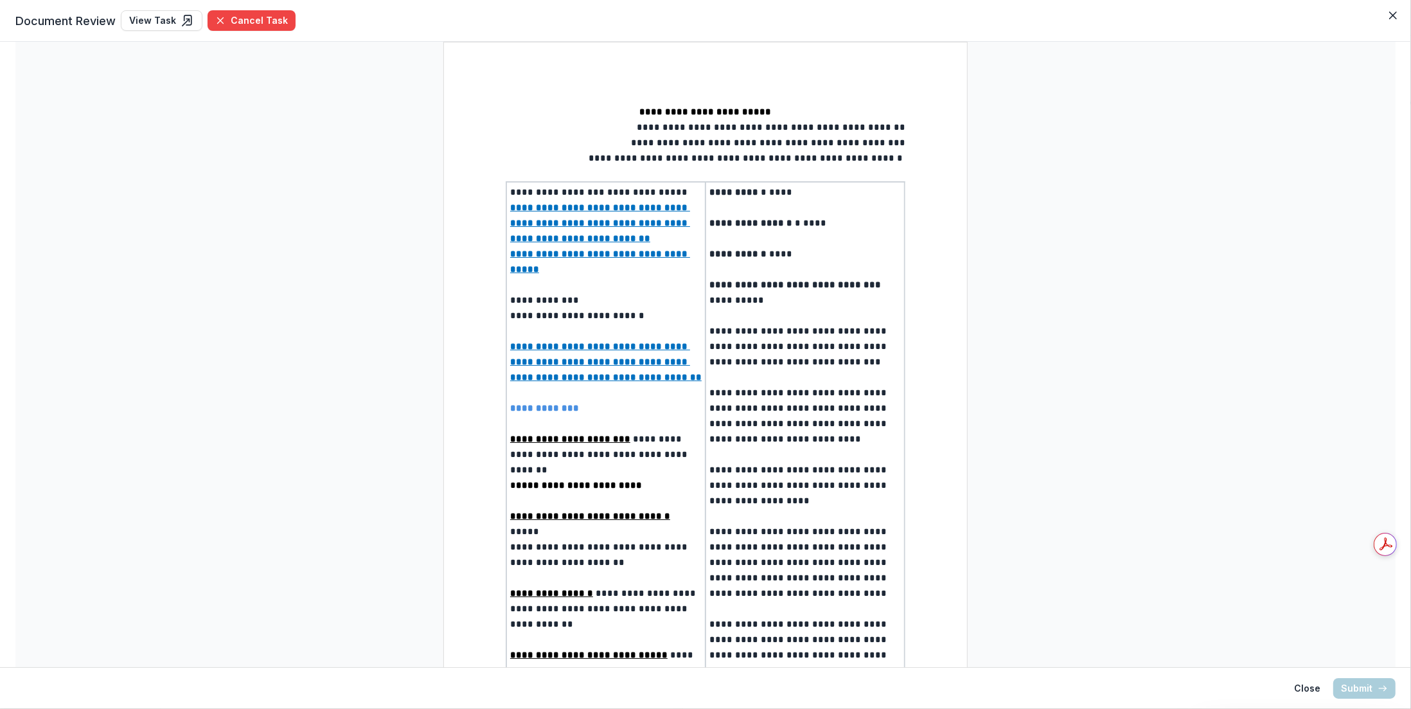  I want to click on button: Submit, so click(1364, 688).